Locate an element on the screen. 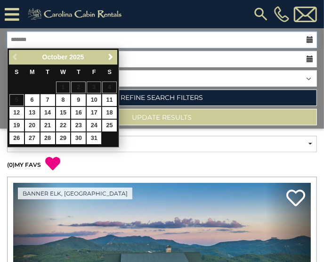 This screenshot has width=324, height=262. span: Next is located at coordinates (111, 57).